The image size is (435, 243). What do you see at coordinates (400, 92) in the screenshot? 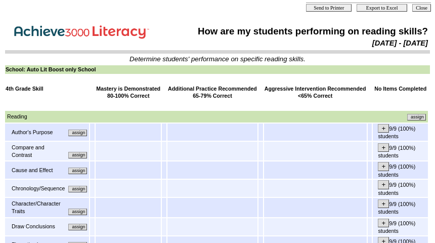
I see `td: No Items Completed` at bounding box center [400, 92].